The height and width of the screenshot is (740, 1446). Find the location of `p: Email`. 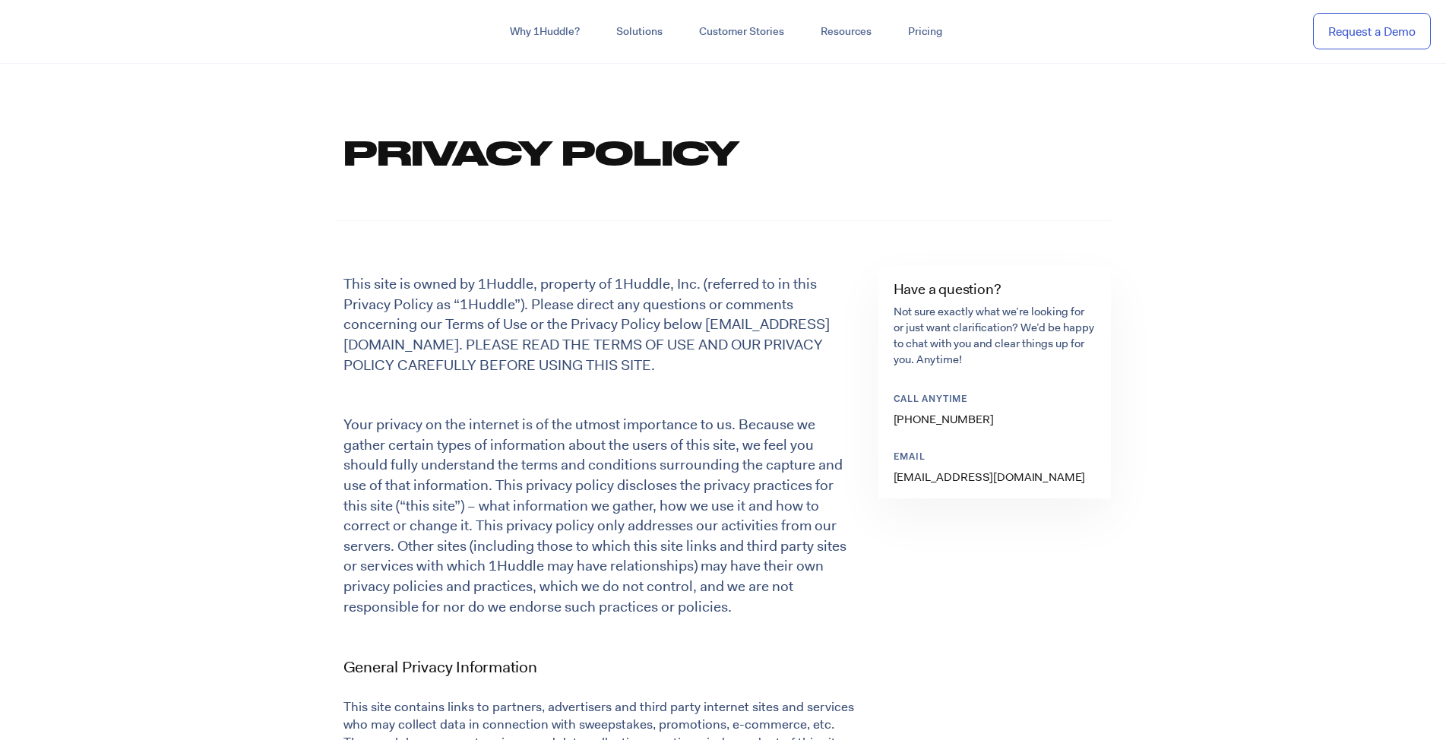

p: Email is located at coordinates (989, 457).